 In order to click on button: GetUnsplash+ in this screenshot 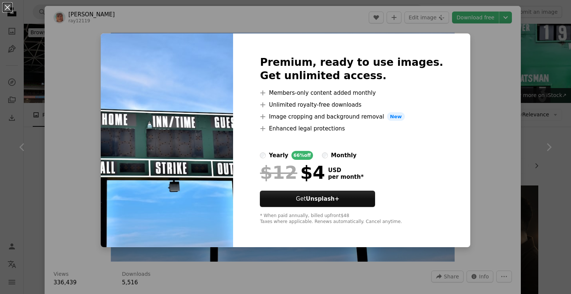, I will do `click(317, 199)`.